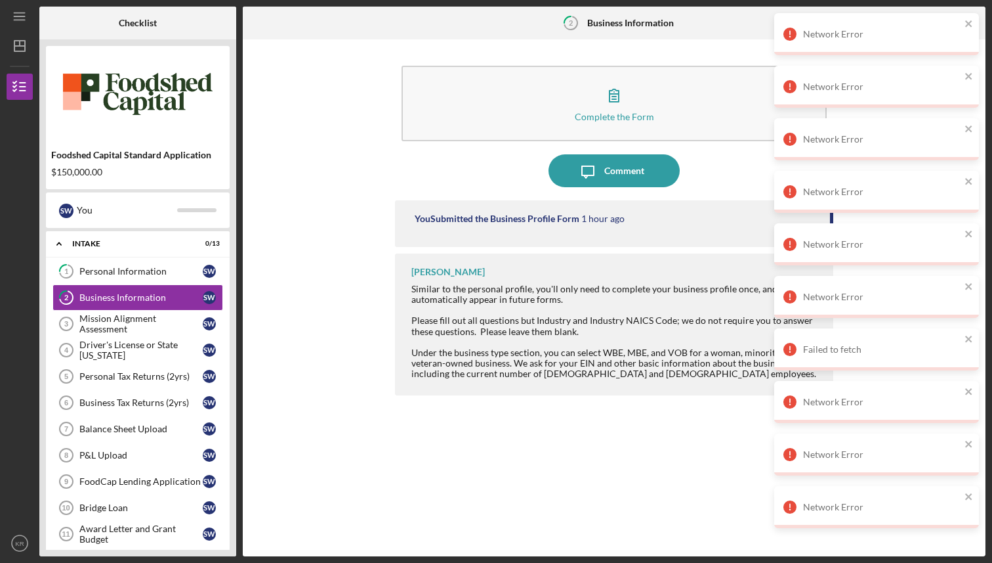 This screenshot has height=563, width=992. Describe the element at coordinates (66, 350) in the screenshot. I see `tspan: 4` at that location.